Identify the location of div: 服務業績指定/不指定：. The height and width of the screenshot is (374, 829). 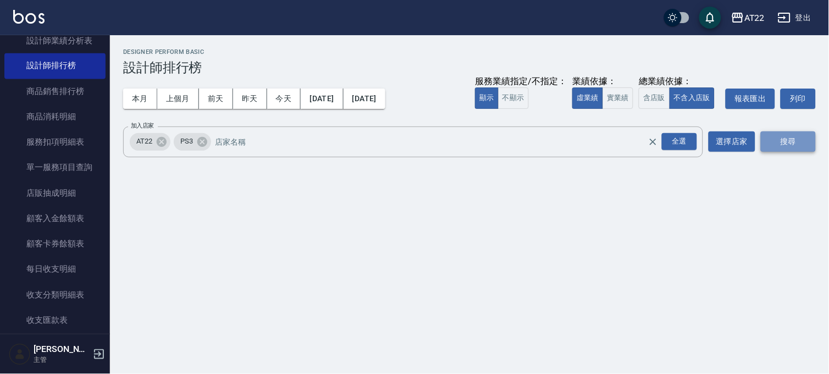
(521, 81).